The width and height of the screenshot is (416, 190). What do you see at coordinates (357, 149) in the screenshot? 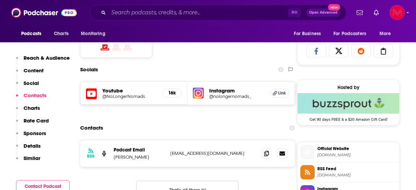
I see `span: Official Website` at bounding box center [357, 149].